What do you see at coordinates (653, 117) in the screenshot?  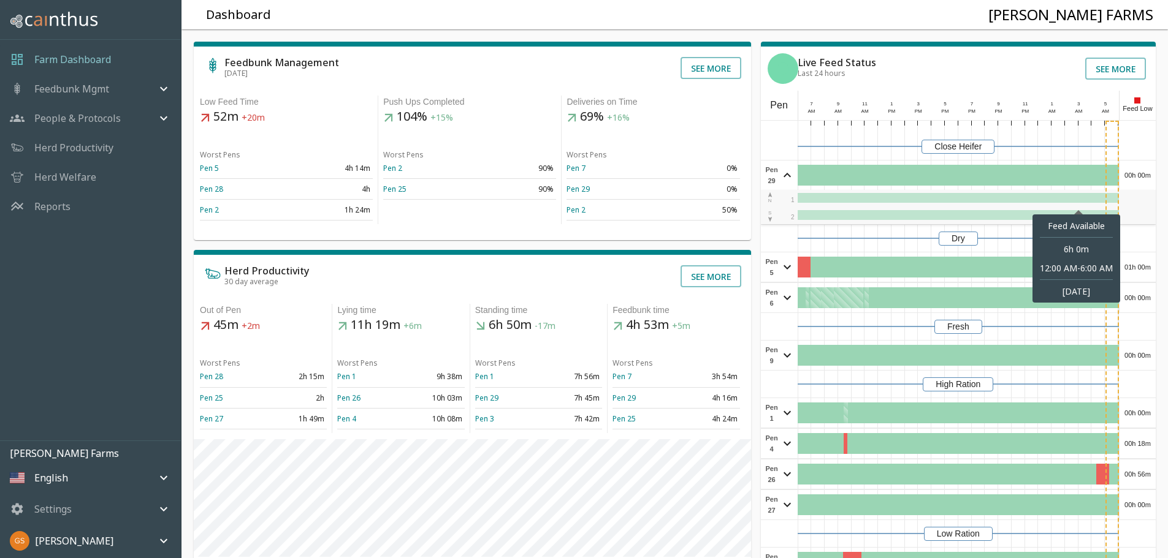 I see `h5: 69%` at bounding box center [653, 117].